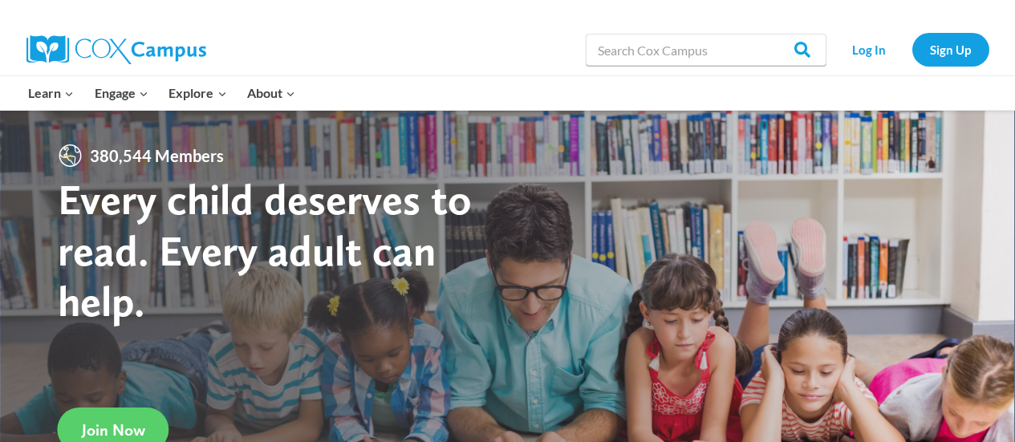 This screenshot has height=442, width=1015. What do you see at coordinates (265, 249) in the screenshot?
I see `strong: Every child deserves to read. Every adult can help.` at bounding box center [265, 249].